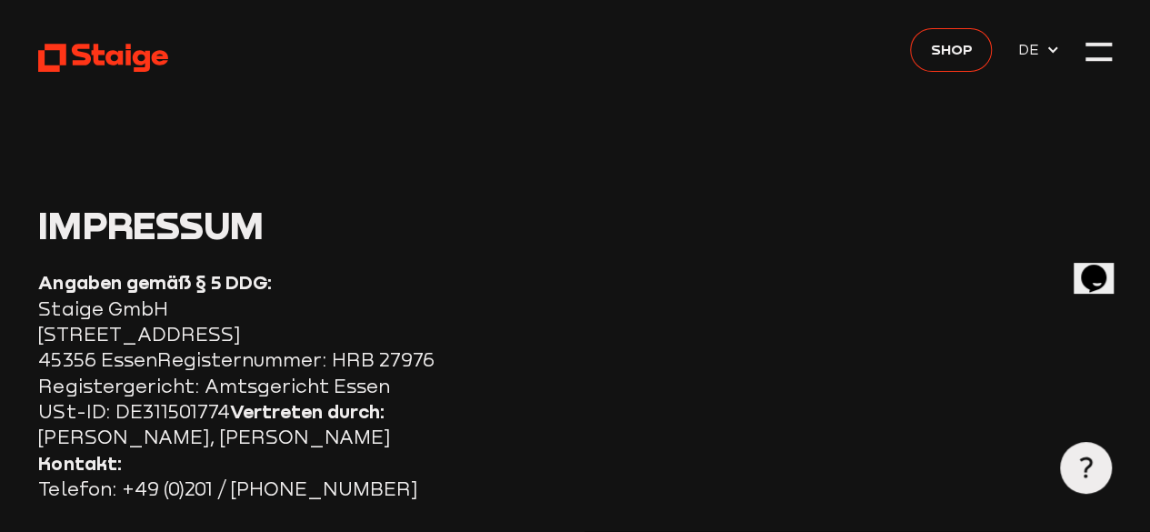 This screenshot has width=1150, height=532. I want to click on a: Shop, so click(951, 50).